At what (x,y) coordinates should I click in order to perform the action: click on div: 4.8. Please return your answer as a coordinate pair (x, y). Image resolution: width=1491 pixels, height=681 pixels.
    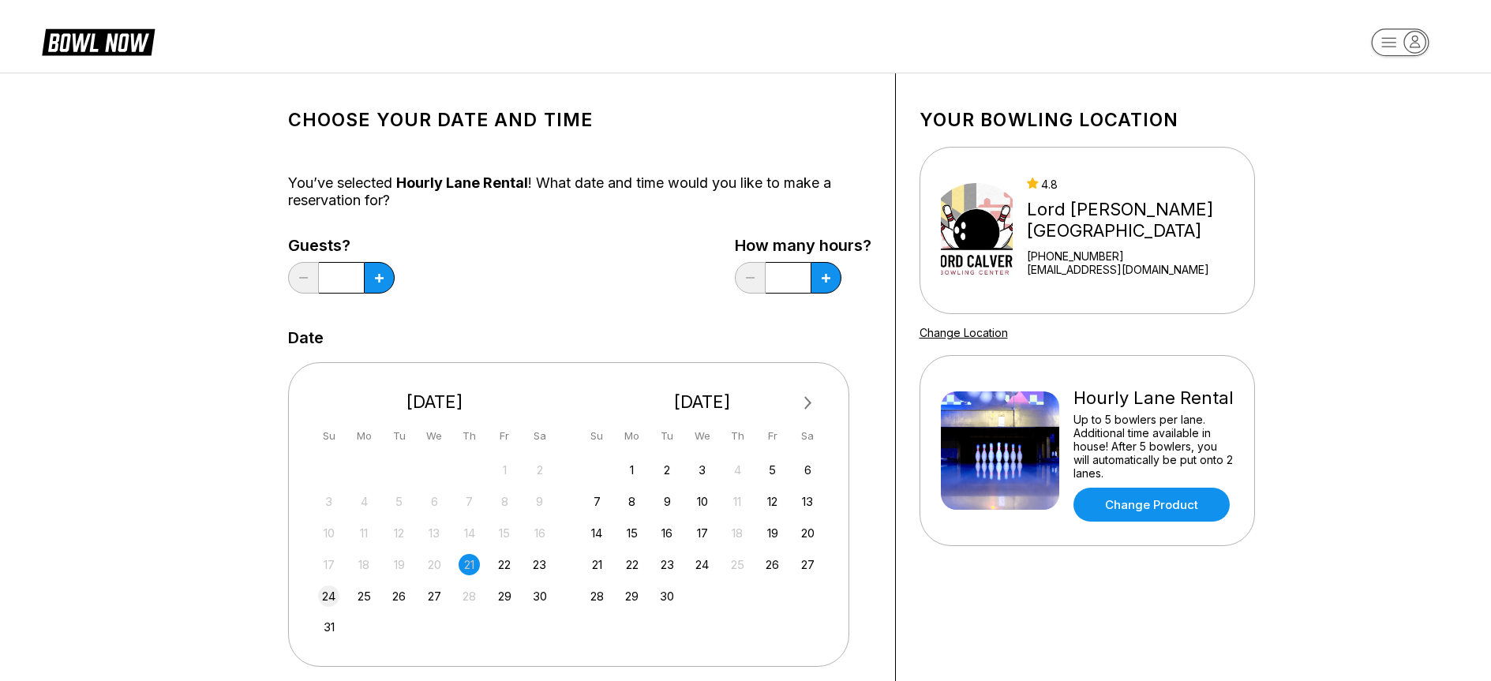
    Looking at the image, I should click on (1137, 184).